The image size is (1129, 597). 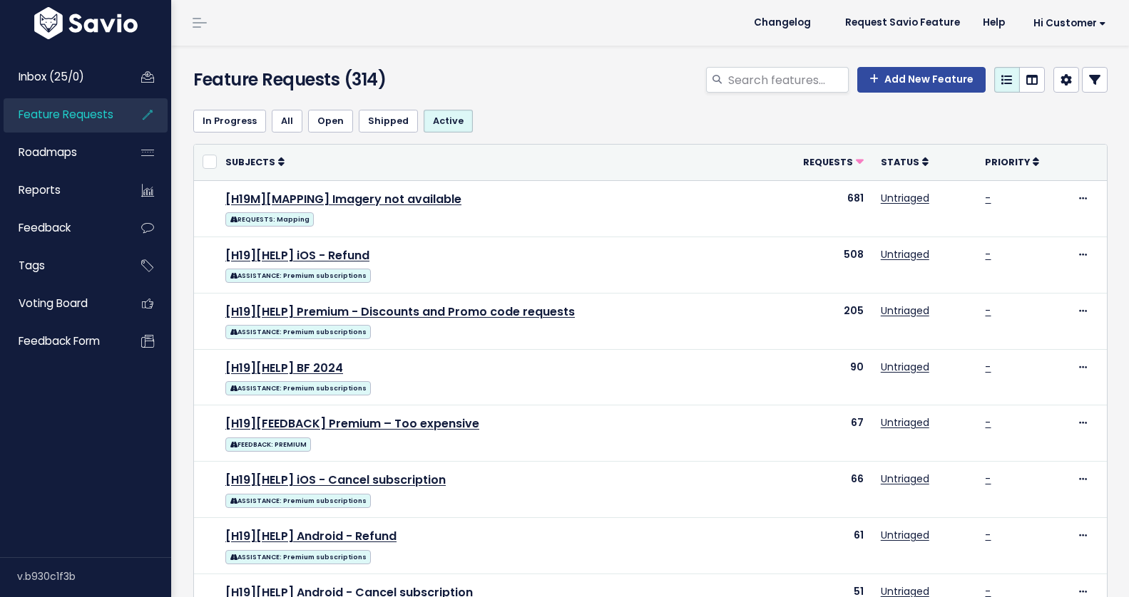 I want to click on a: REQUESTS: Mapping, so click(x=270, y=218).